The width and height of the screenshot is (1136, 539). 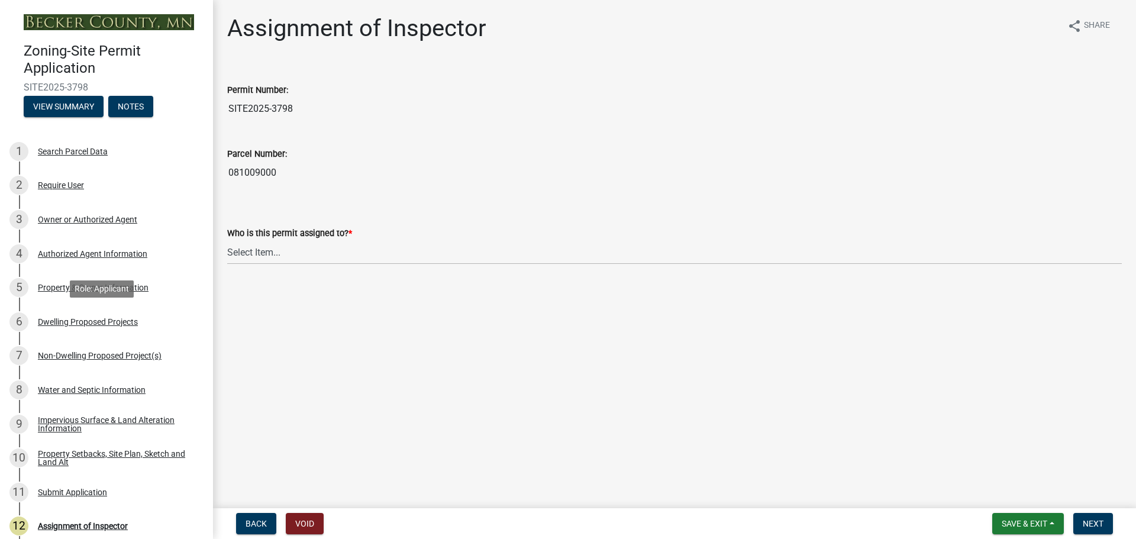 What do you see at coordinates (131, 107) in the screenshot?
I see `wm-modal-confirm: Notes` at bounding box center [131, 107].